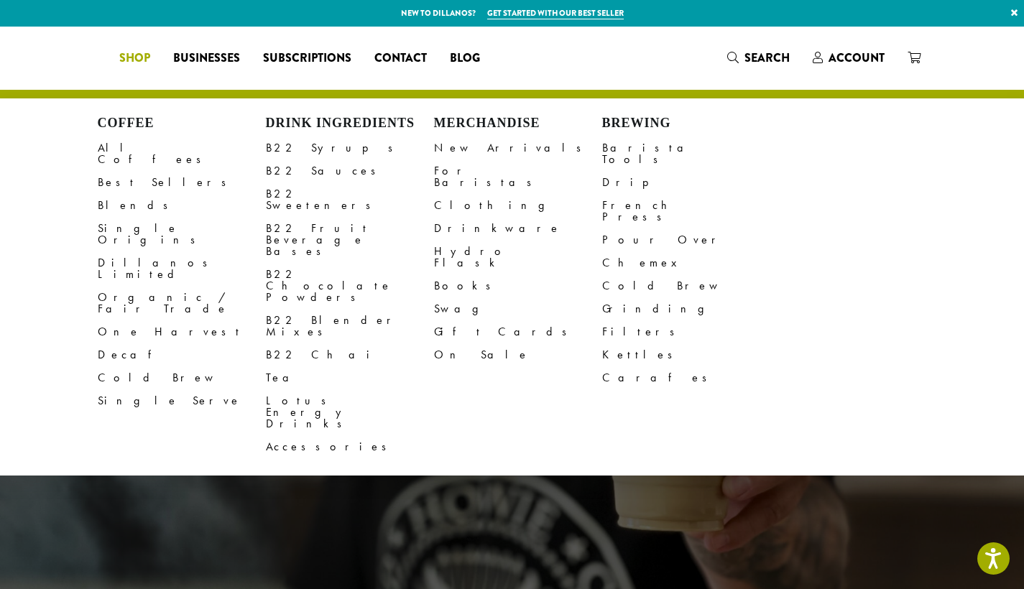 Image resolution: width=1024 pixels, height=589 pixels. What do you see at coordinates (857, 58) in the screenshot?
I see `span: Account` at bounding box center [857, 58].